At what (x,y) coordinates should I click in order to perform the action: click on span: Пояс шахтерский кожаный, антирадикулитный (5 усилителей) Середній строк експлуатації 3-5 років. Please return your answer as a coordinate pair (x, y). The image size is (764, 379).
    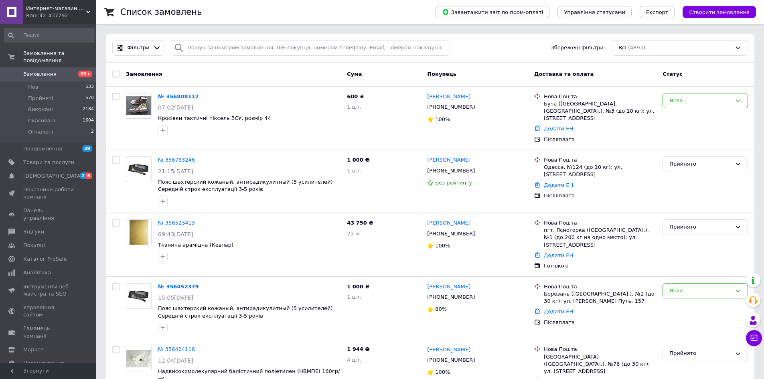
    Looking at the image, I should click on (245, 312).